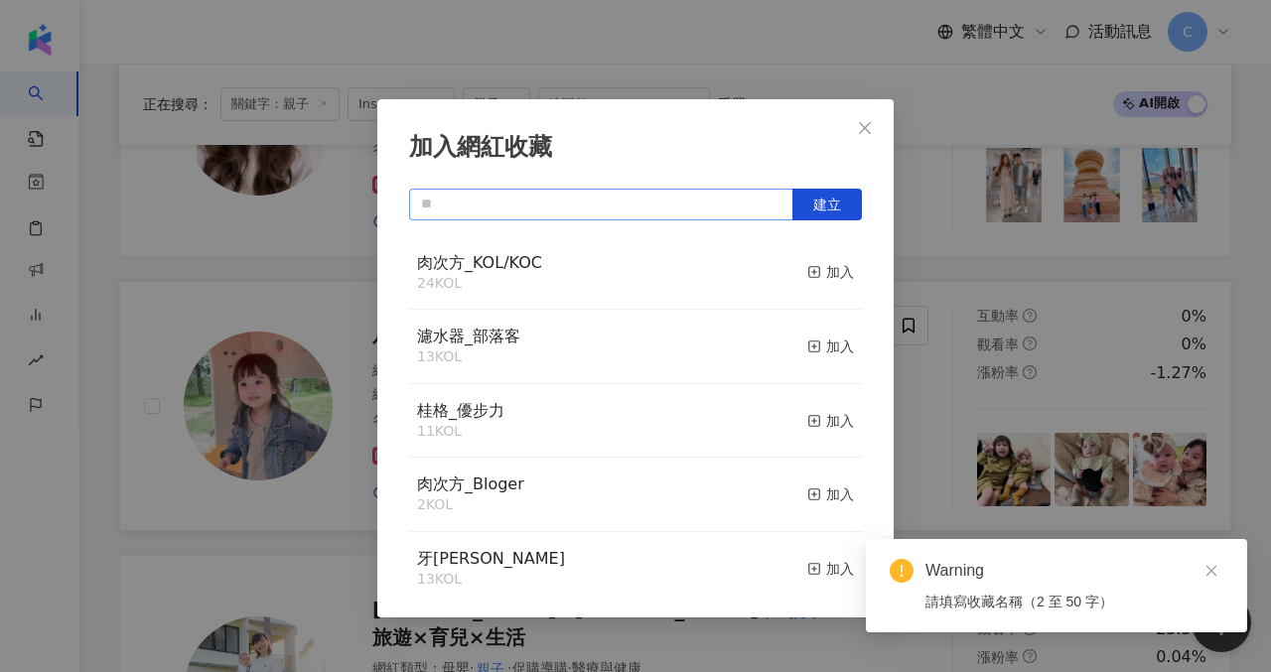  Describe the element at coordinates (461, 411) in the screenshot. I see `a: 桂格_優步力` at that location.